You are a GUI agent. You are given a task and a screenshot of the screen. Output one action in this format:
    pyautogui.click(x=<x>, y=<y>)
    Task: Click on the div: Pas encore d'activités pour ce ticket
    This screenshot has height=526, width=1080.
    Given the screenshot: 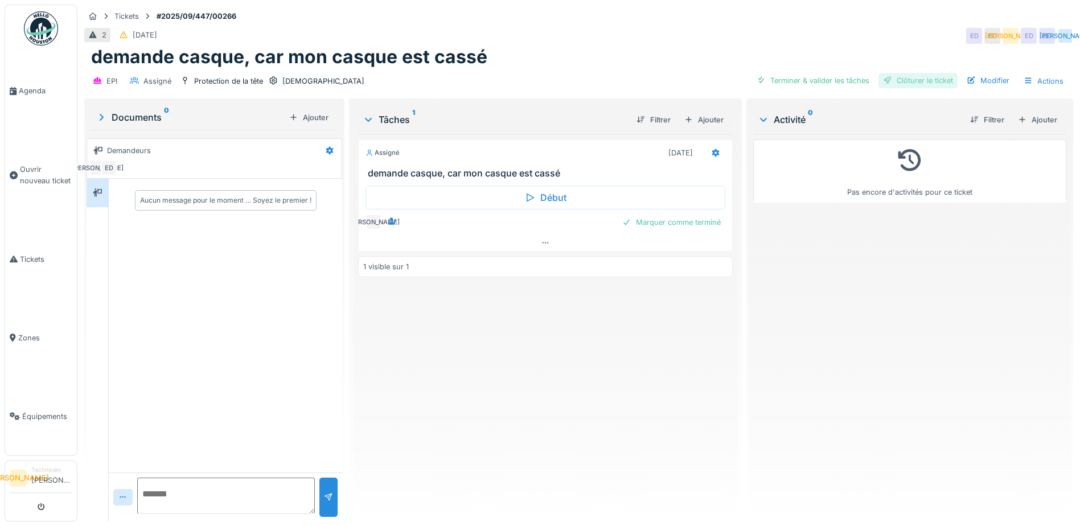 What is the action you would take?
    pyautogui.click(x=910, y=171)
    